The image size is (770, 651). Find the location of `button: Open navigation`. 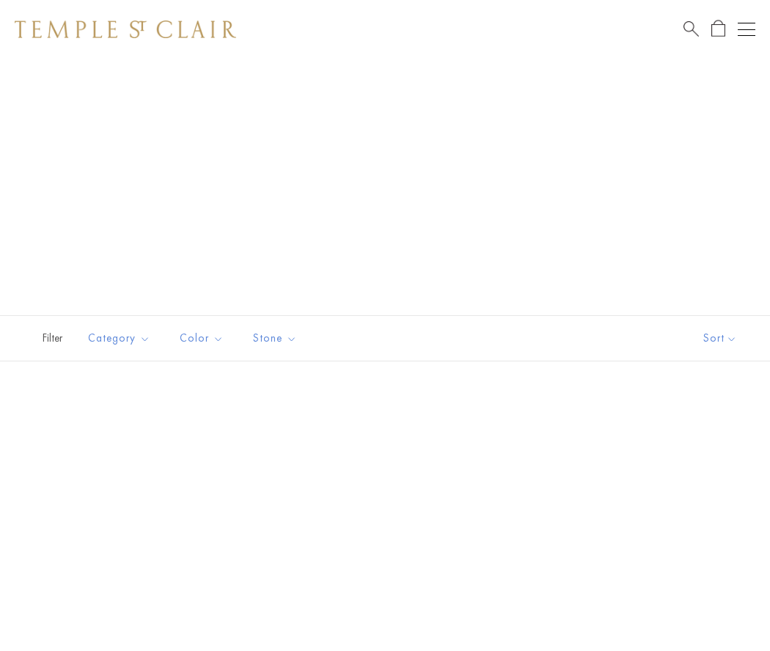

button: Open navigation is located at coordinates (746, 29).